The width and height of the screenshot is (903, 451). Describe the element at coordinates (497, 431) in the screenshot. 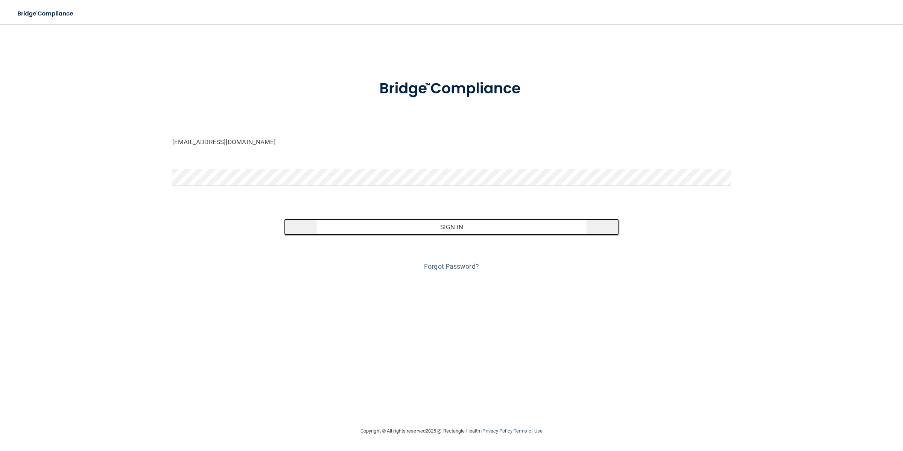

I see `a: Privacy Policy` at that location.